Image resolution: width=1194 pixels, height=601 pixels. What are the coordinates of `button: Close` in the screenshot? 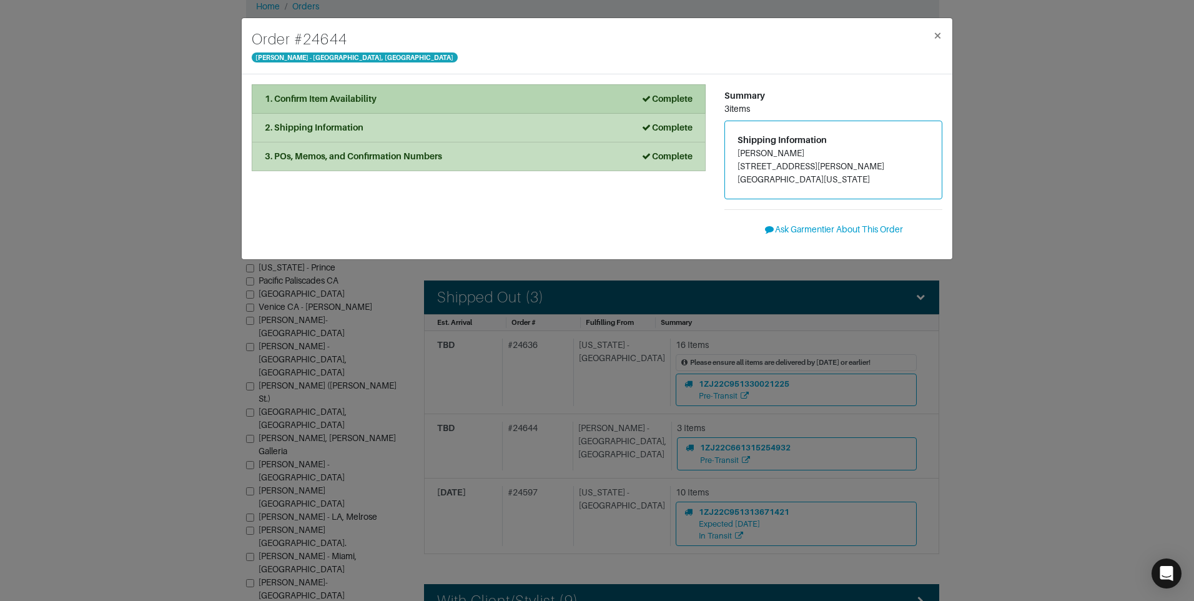 It's located at (937, 36).